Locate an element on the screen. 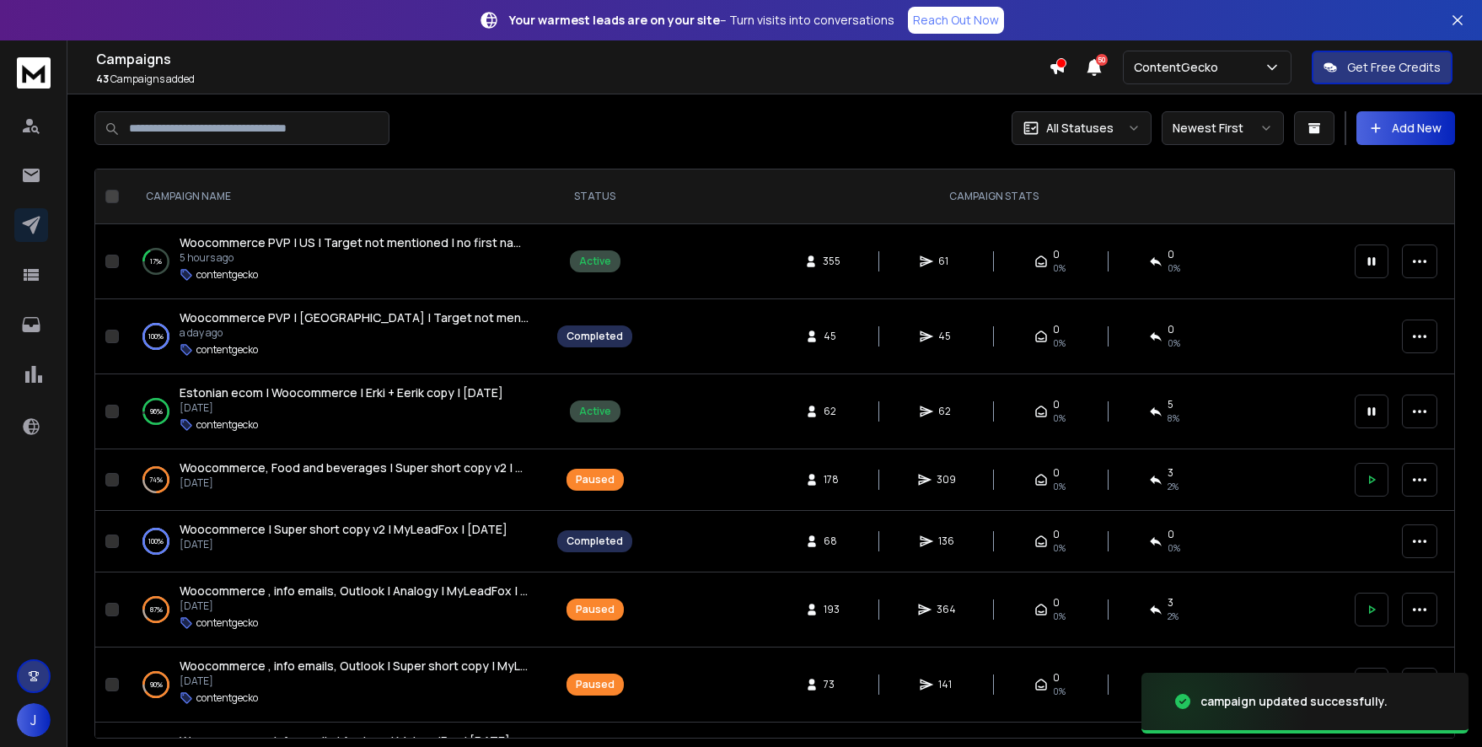 The width and height of the screenshot is (1482, 747). p: 90 % is located at coordinates (156, 684).